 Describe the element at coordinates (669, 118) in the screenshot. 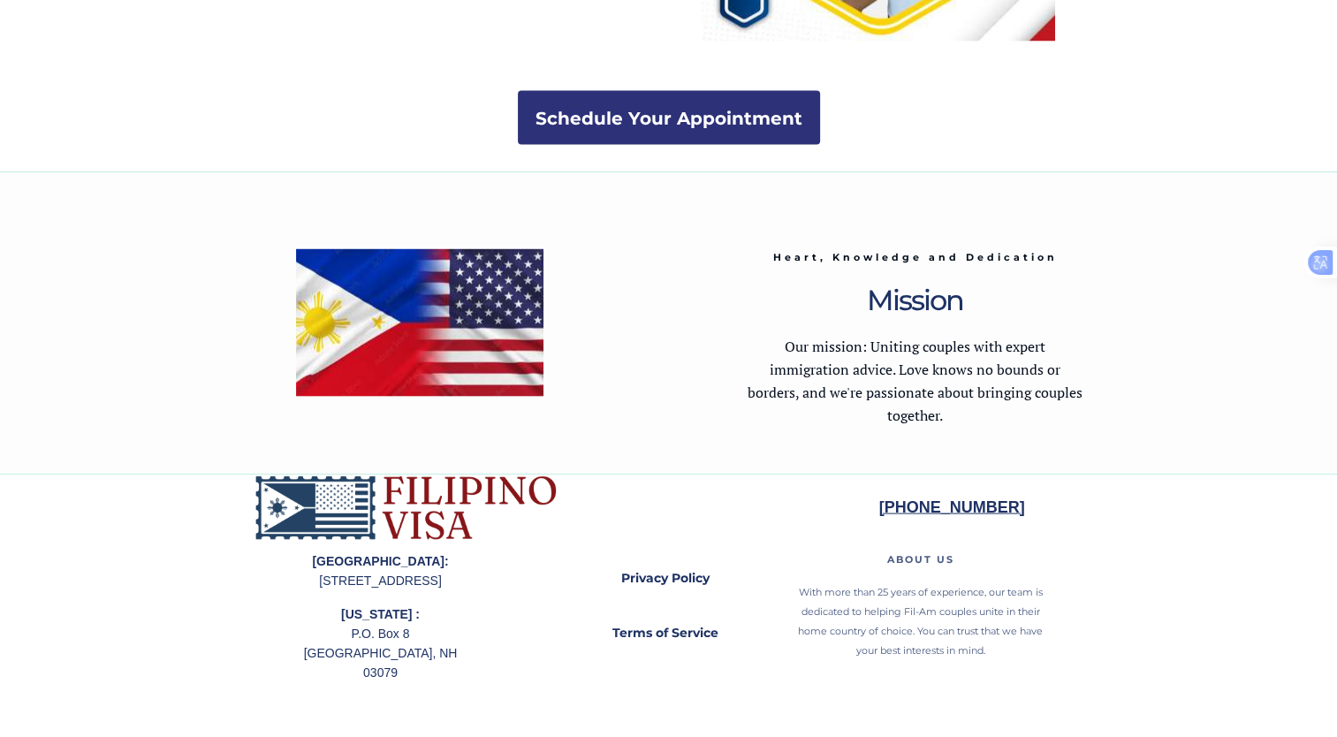

I see `a: Schedule Your Appointment` at that location.